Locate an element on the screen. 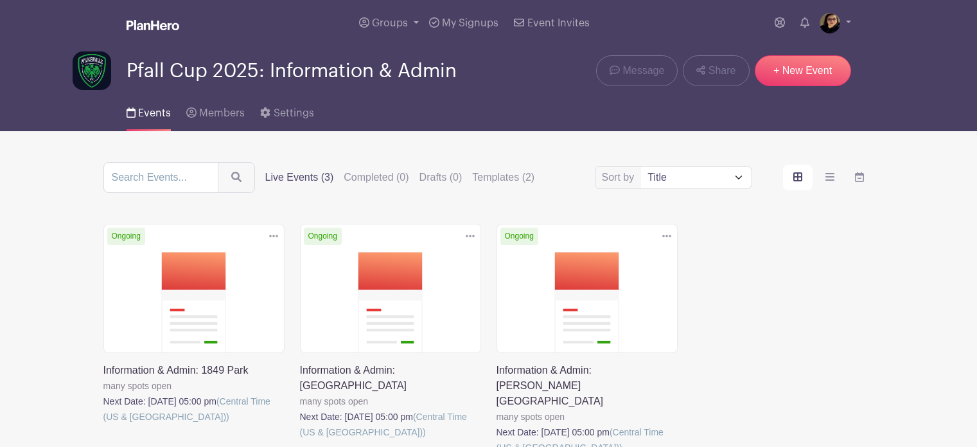 This screenshot has width=977, height=447. span: Pfall Cup 2025: Information & Admin is located at coordinates (292, 71).